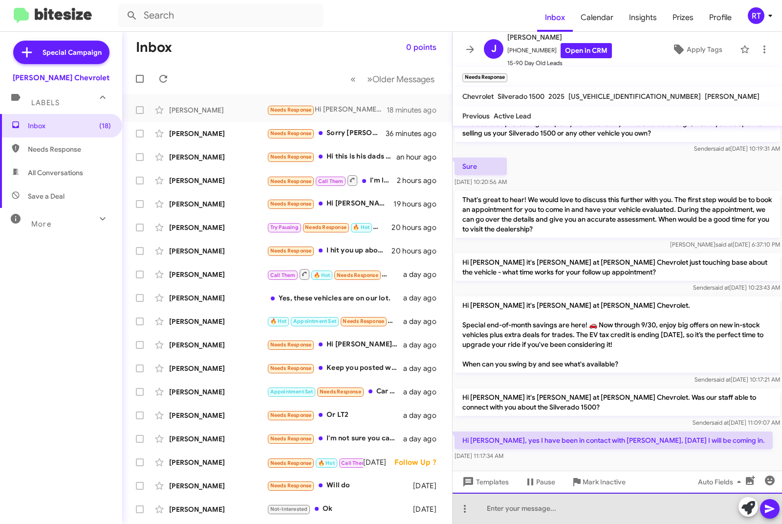 The width and height of the screenshot is (782, 524). I want to click on button: Next, so click(401, 79).